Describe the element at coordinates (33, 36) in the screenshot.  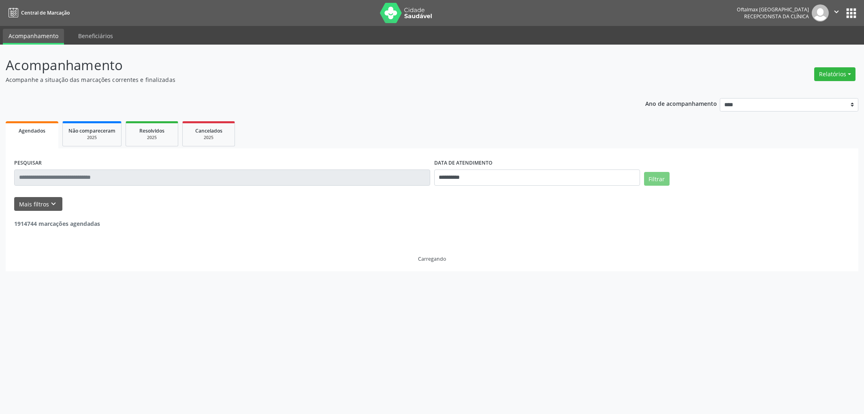
I see `a: Acompanhamento` at that location.